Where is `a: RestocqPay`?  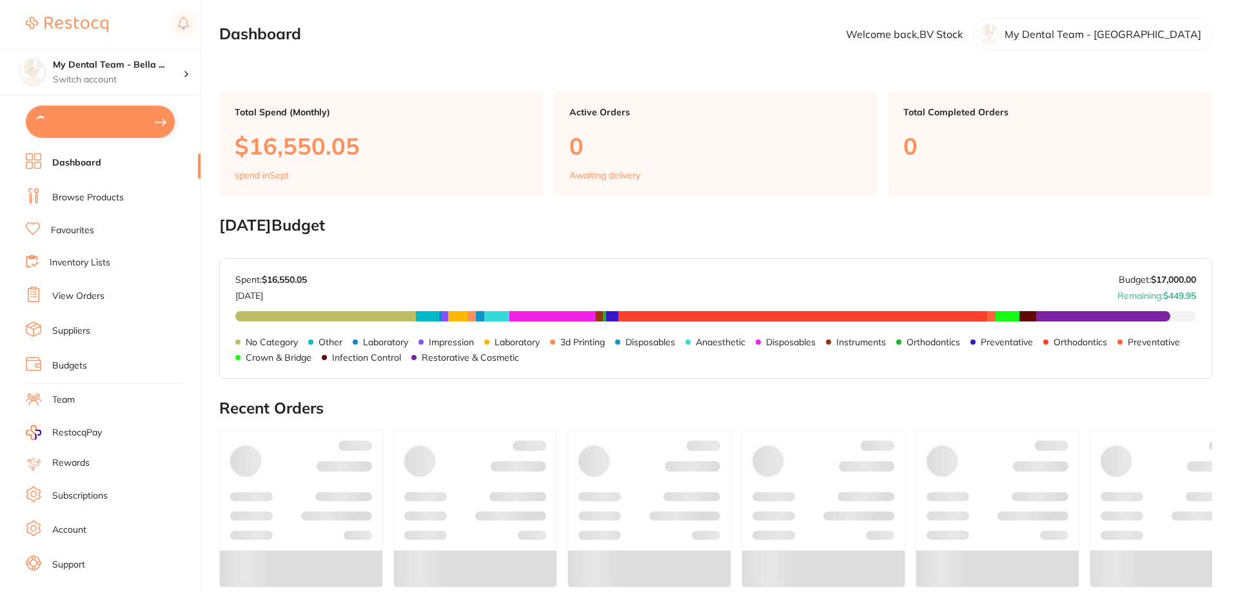 a: RestocqPay is located at coordinates (64, 433).